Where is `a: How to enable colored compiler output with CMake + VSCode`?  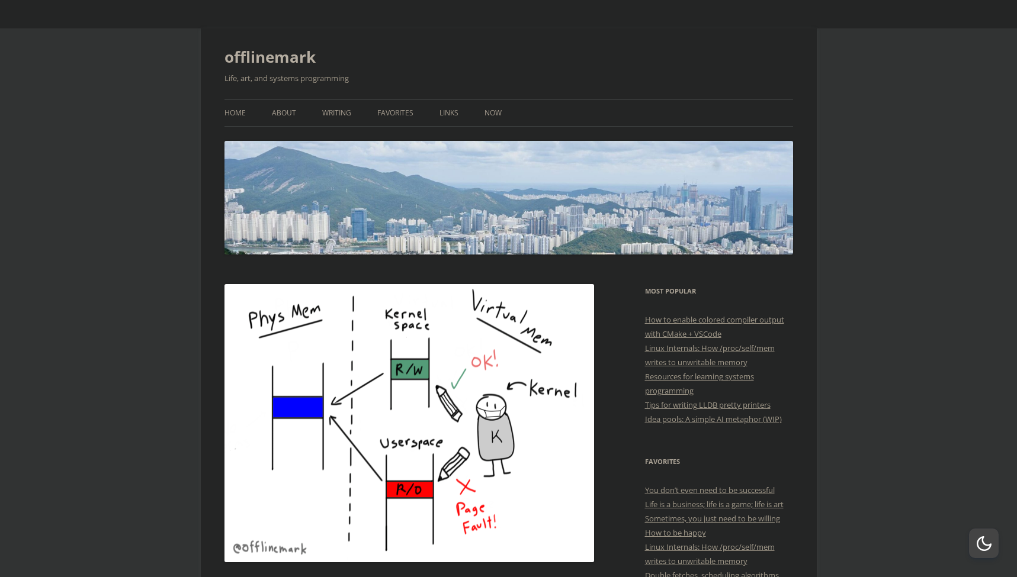 a: How to enable colored compiler output with CMake + VSCode is located at coordinates (714, 327).